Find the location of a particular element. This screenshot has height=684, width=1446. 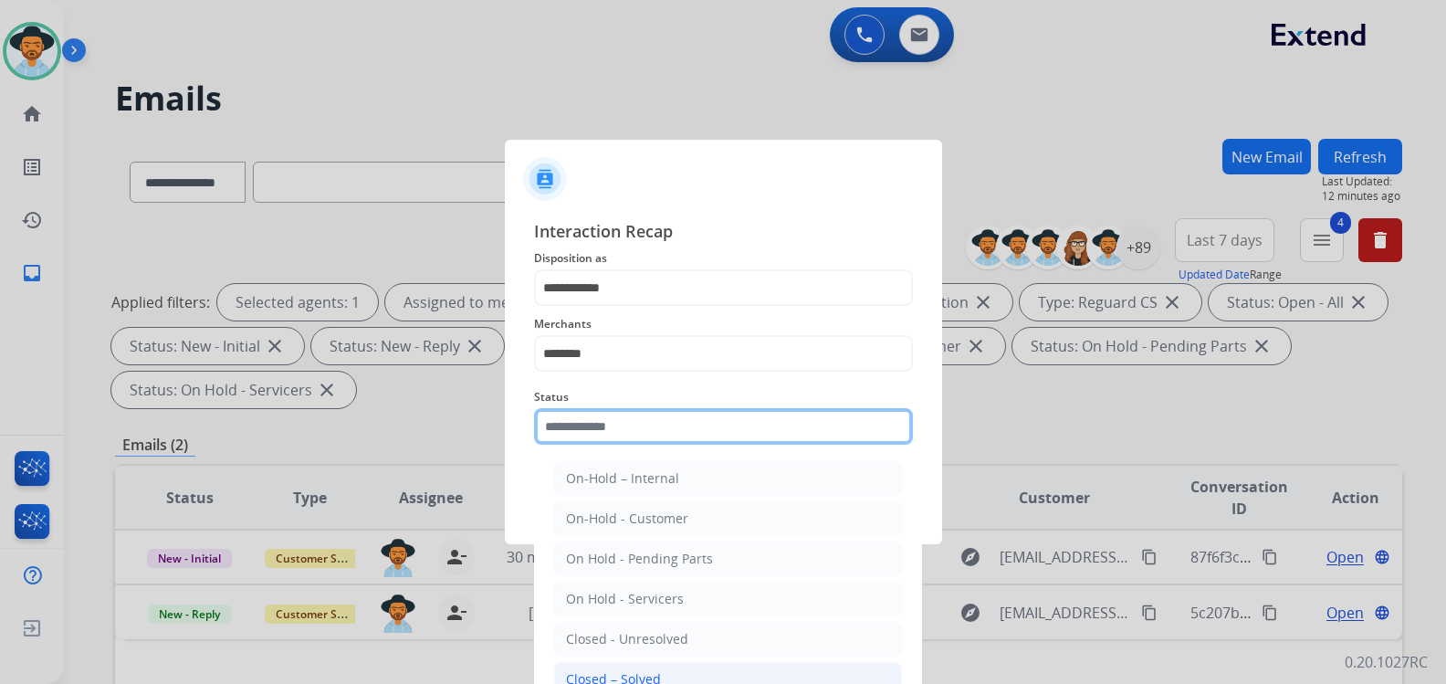

span: Disposition as is located at coordinates (723, 258).